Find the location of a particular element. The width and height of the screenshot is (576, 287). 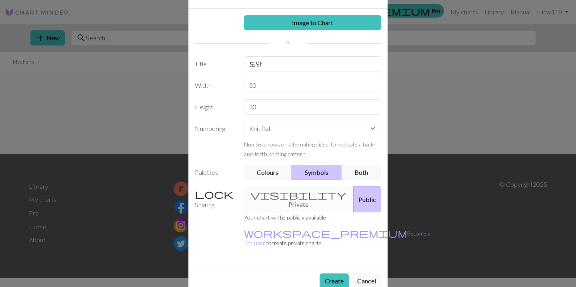

a: Become a Pro user is located at coordinates (337, 238).